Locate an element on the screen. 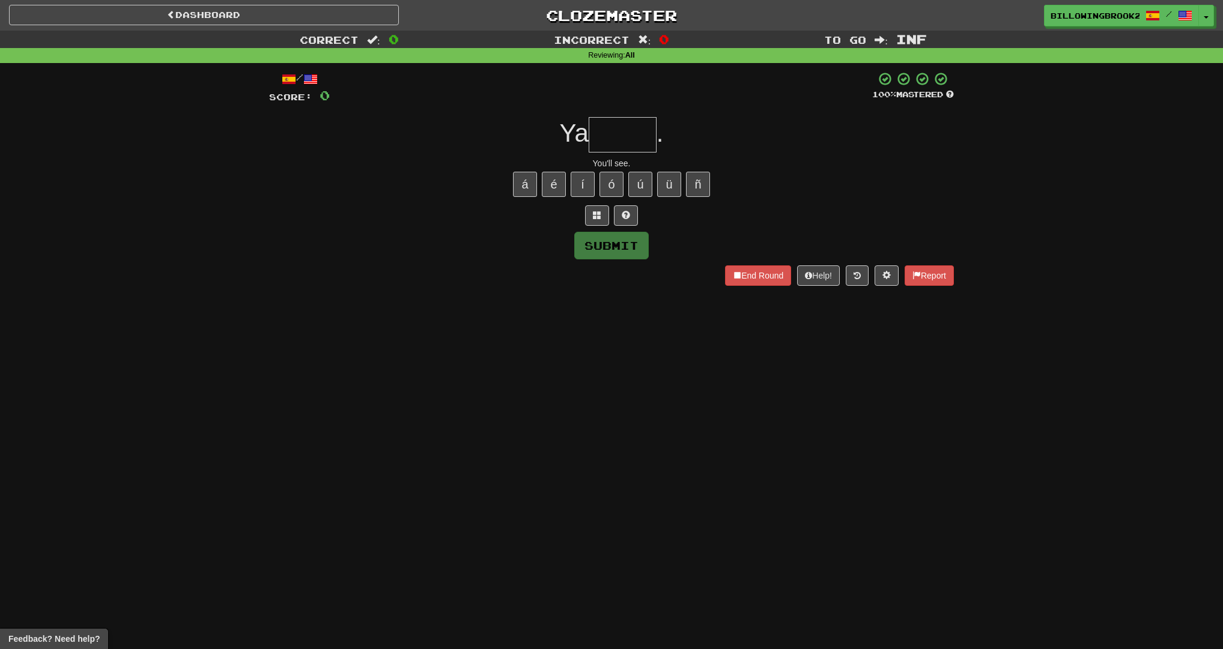 This screenshot has width=1223, height=649. button: ñ is located at coordinates (698, 184).